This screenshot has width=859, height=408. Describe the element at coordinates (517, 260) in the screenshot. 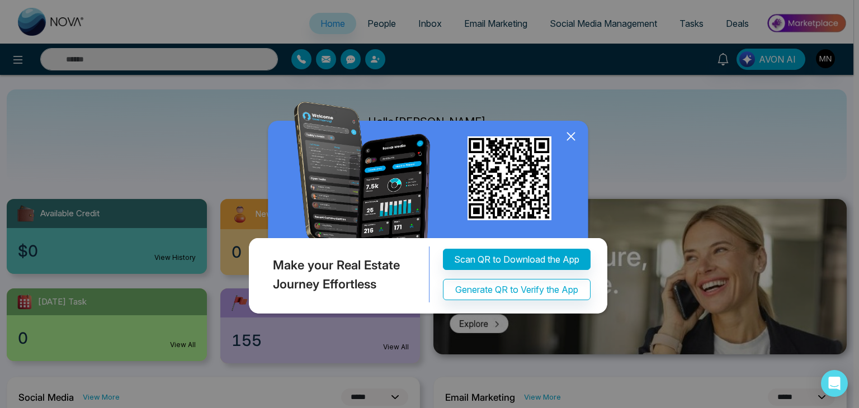

I see `button: Scan QR to Download the App` at that location.